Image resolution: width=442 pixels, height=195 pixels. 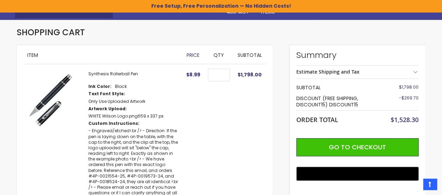 What do you see at coordinates (430, 185) in the screenshot?
I see `a: Top` at bounding box center [430, 185].